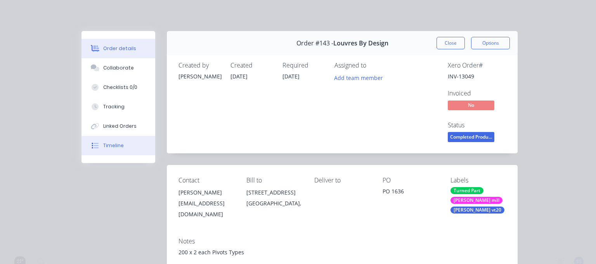 The image size is (596, 264). Describe the element at coordinates (342, 241) in the screenshot. I see `div: Notes` at that location.